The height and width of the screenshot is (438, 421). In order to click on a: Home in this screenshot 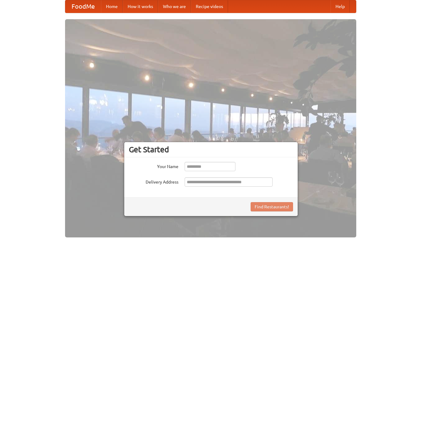, I will do `click(112, 7)`.